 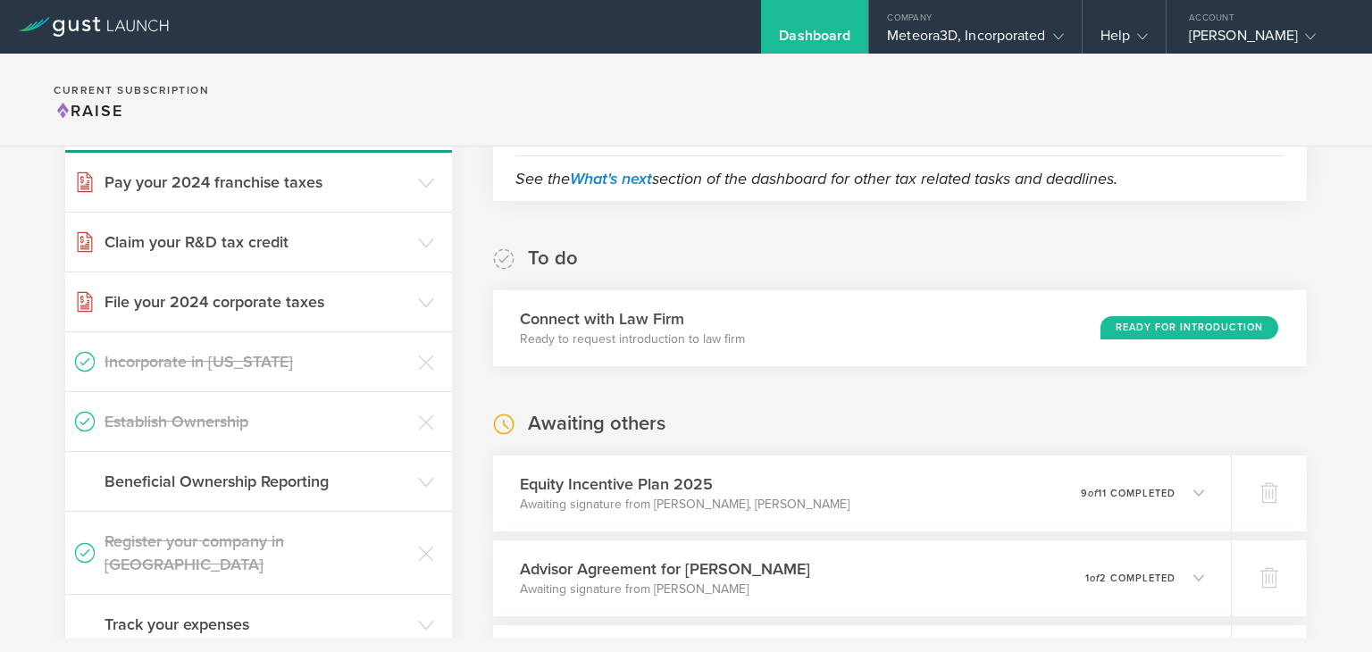 What do you see at coordinates (256, 481) in the screenshot?
I see `h3: Beneficial Ownership Reporting` at bounding box center [256, 481].